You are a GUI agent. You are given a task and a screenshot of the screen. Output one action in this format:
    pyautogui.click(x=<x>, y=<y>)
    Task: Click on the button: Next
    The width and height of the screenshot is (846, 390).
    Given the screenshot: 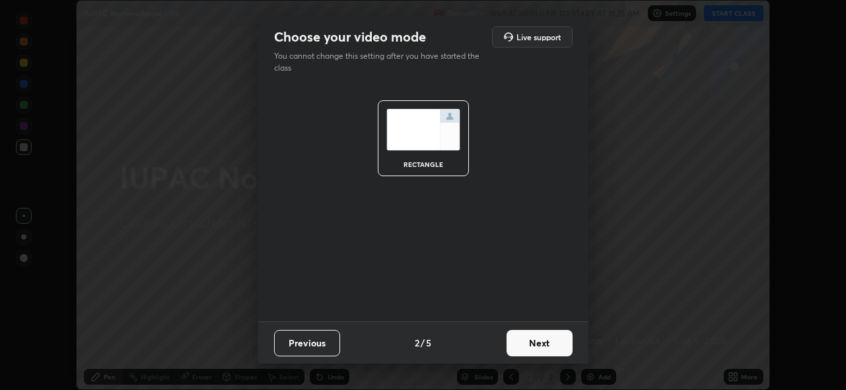 What is the action you would take?
    pyautogui.click(x=540, y=343)
    